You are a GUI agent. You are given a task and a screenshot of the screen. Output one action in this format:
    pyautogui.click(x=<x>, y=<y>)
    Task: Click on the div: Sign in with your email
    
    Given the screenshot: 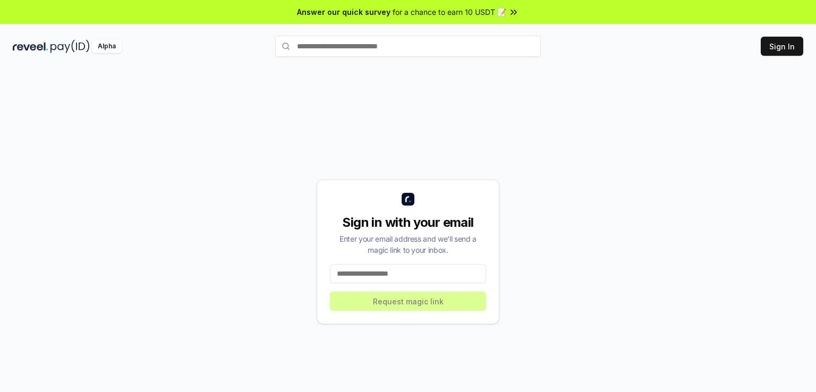 What is the action you would take?
    pyautogui.click(x=408, y=223)
    